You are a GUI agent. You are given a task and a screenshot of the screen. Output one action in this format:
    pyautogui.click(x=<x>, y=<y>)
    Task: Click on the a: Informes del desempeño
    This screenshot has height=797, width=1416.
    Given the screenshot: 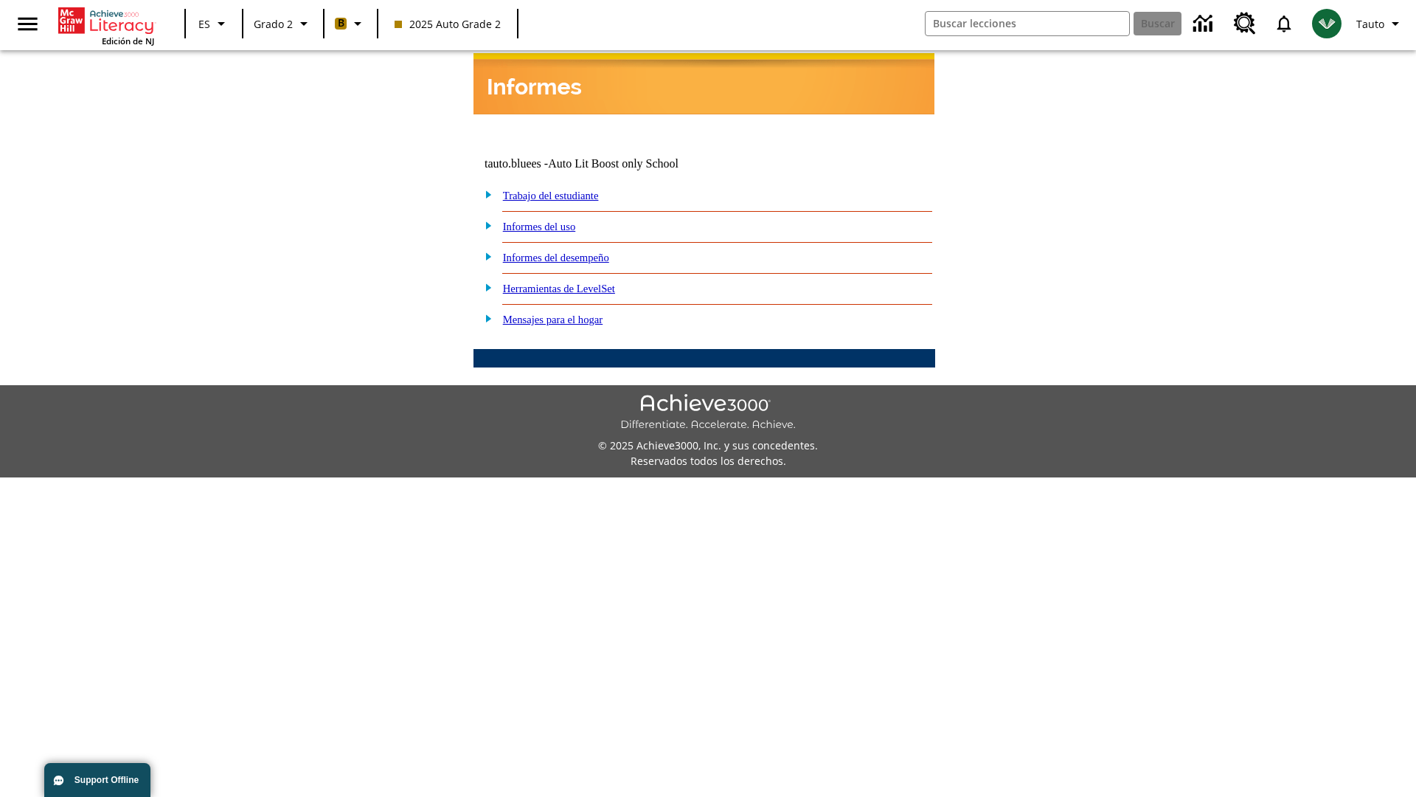 What is the action you would take?
    pyautogui.click(x=556, y=257)
    